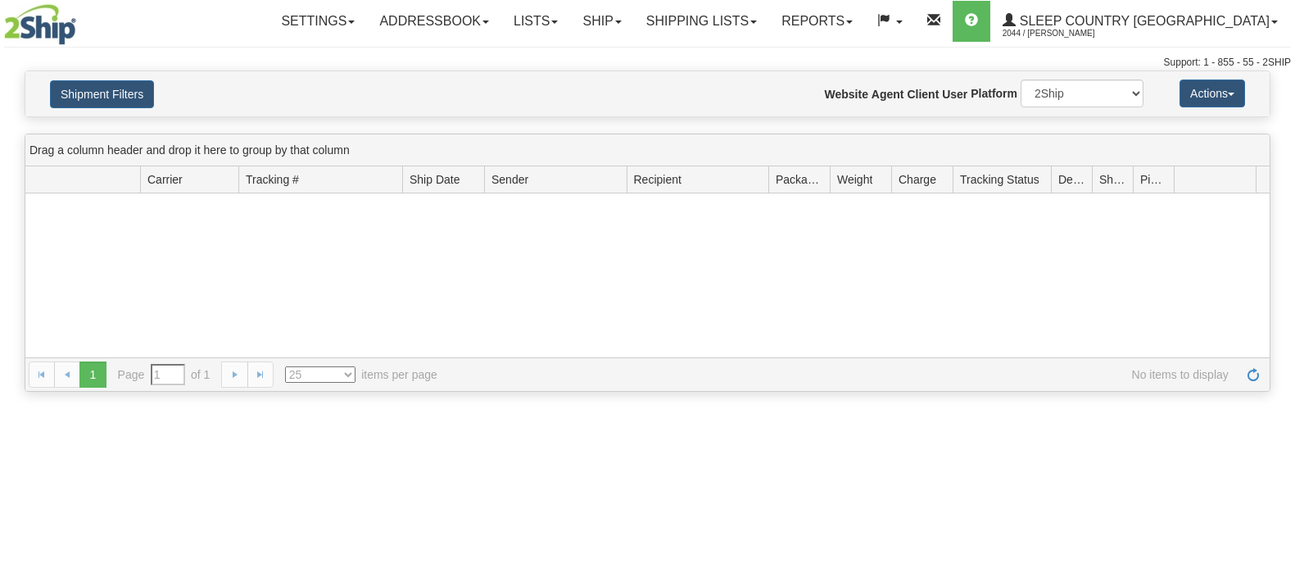  Describe the element at coordinates (102, 94) in the screenshot. I see `button: Shipment Filters` at that location.